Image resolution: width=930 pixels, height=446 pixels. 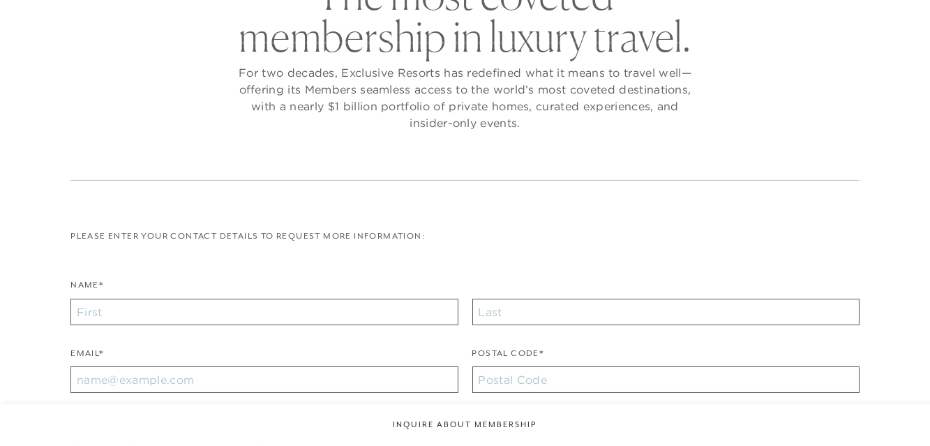 I want to click on p: For two decades, Exclusive Resorts has redefined what it means to travel well—offering its Member..., so click(x=465, y=98).